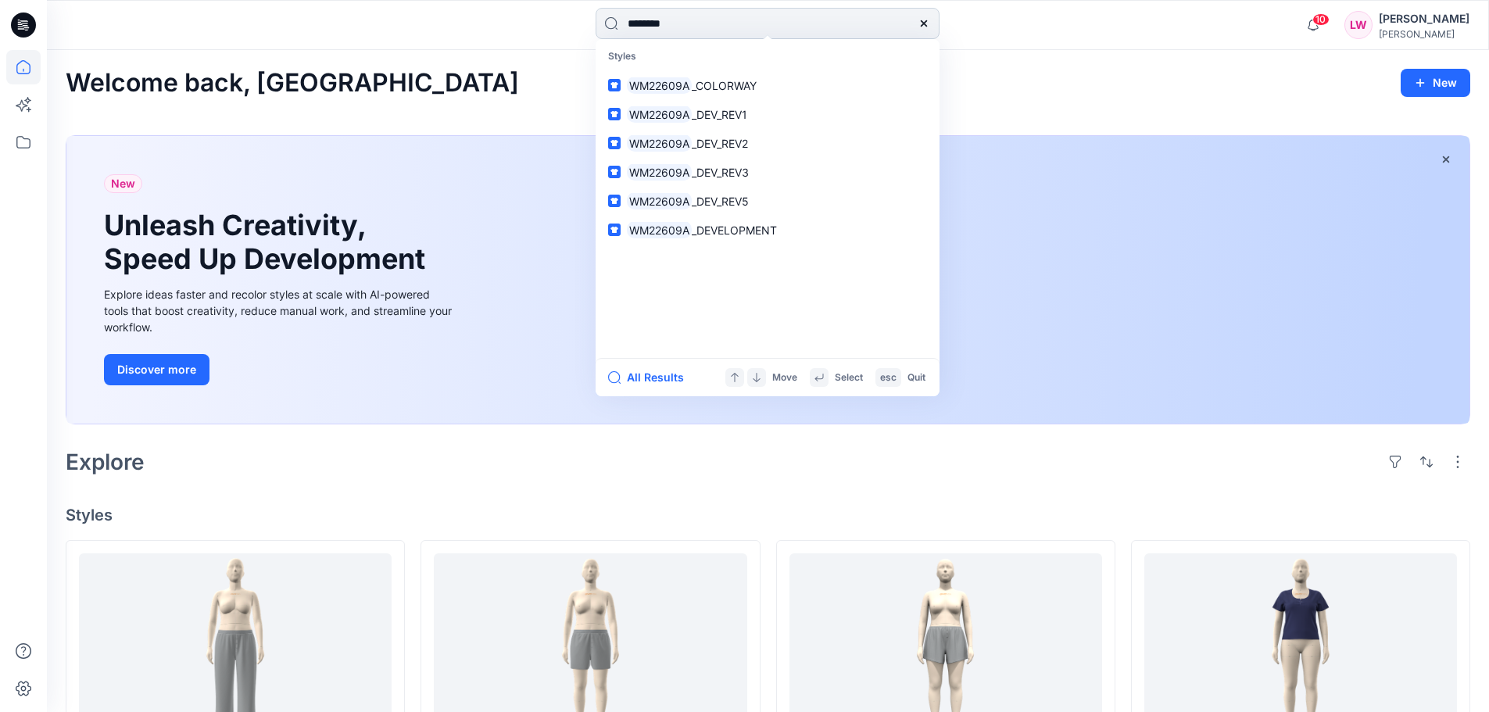 The image size is (1489, 712). I want to click on span: _DEV_REV2, so click(720, 143).